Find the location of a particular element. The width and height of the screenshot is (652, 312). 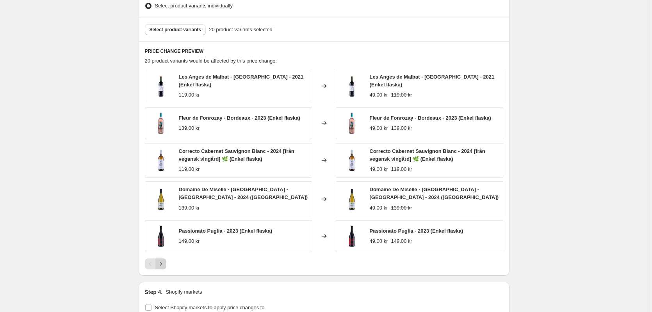

nav: Pagination is located at coordinates (155, 264).